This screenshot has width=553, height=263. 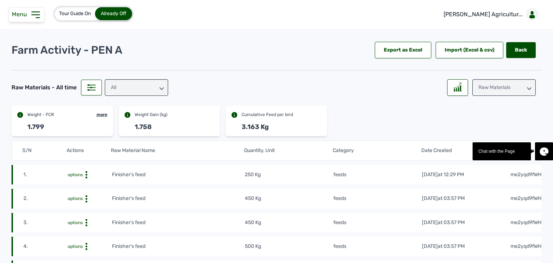 What do you see at coordinates (75, 13) in the screenshot?
I see `span: Tour Guide On` at bounding box center [75, 13].